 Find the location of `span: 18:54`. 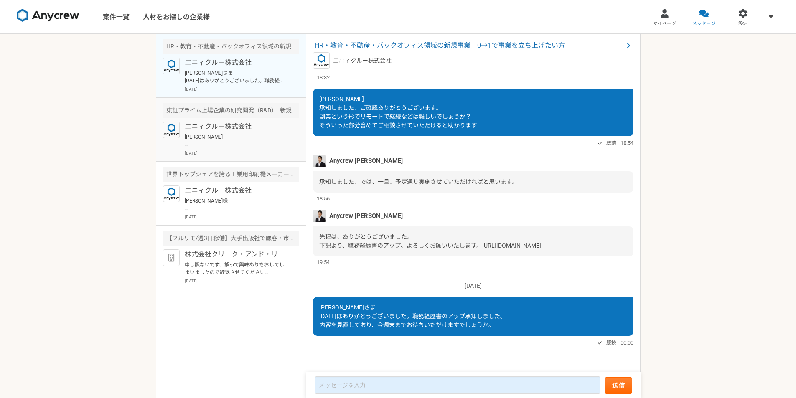

span: 18:54 is located at coordinates (627, 143).